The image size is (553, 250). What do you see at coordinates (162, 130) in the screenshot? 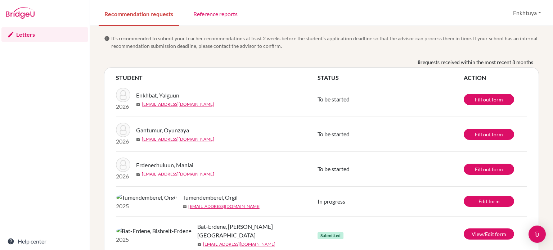
I see `span: Gantumur, Oyunzaya` at bounding box center [162, 130].